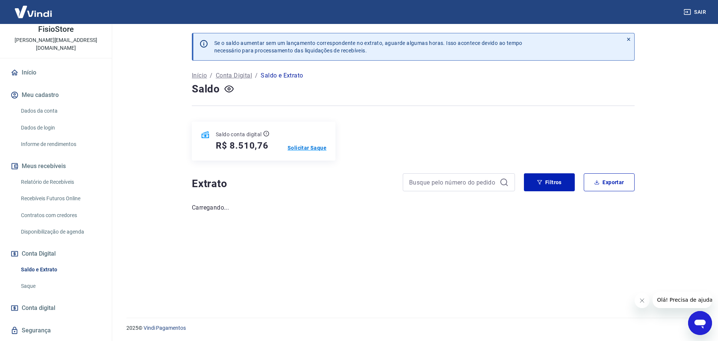  What do you see at coordinates (33, 12) in the screenshot?
I see `img: Vindi` at bounding box center [33, 12].